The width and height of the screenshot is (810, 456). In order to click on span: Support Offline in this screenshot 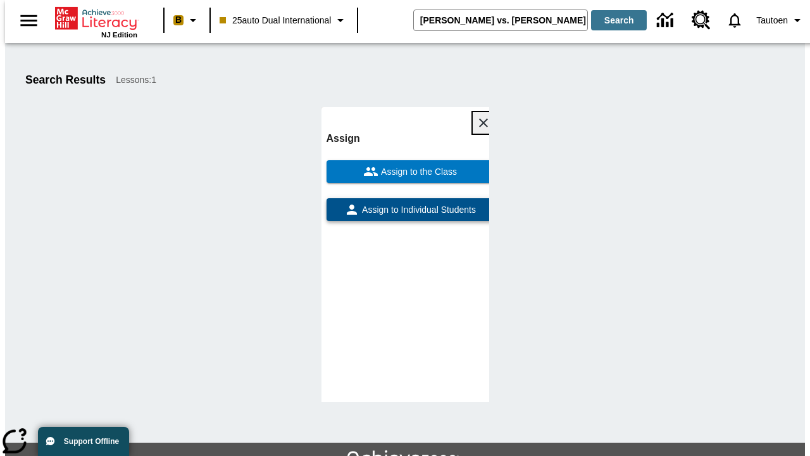, I will do `click(91, 441)`.